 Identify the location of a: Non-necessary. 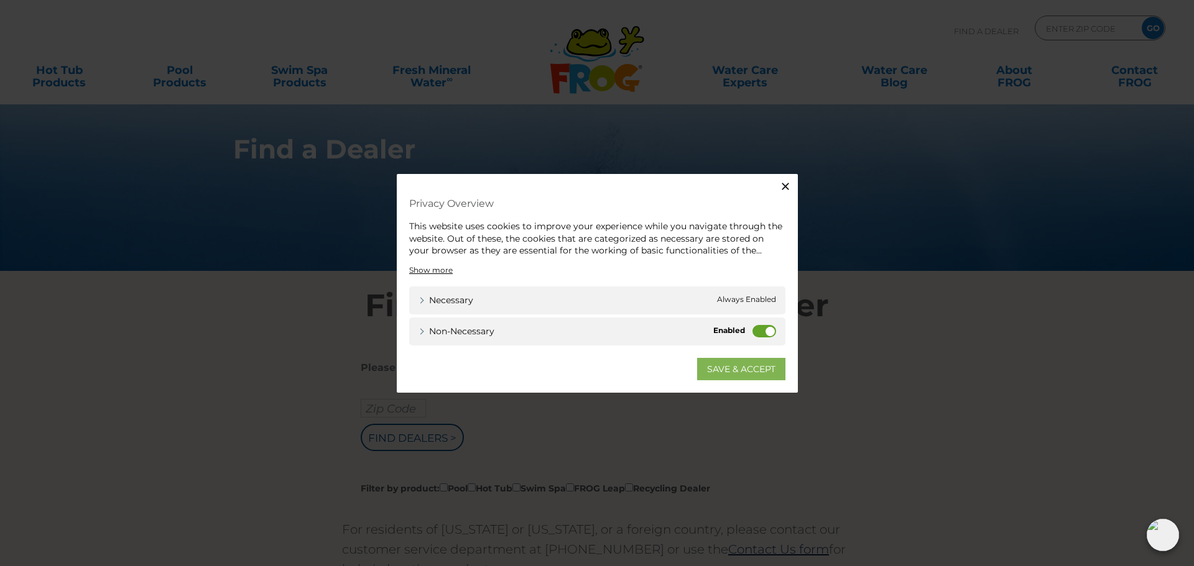
(456, 331).